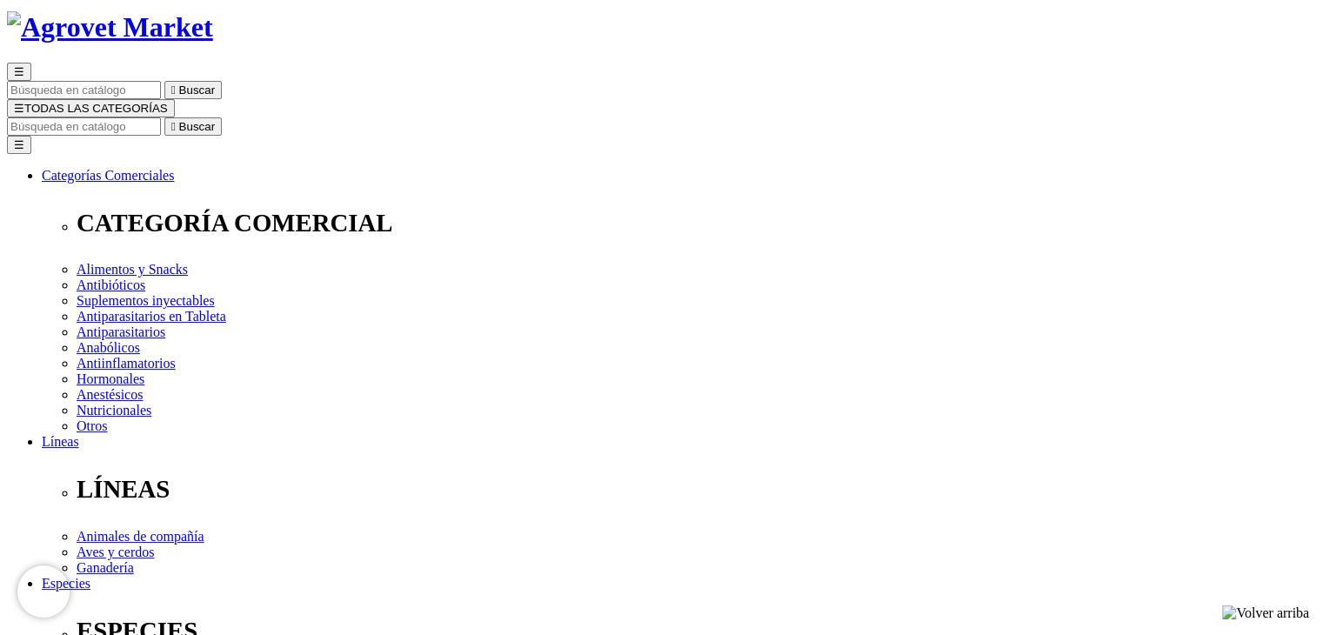 The width and height of the screenshot is (1323, 635). What do you see at coordinates (1265, 613) in the screenshot?
I see `img: Volver arriba` at bounding box center [1265, 613].